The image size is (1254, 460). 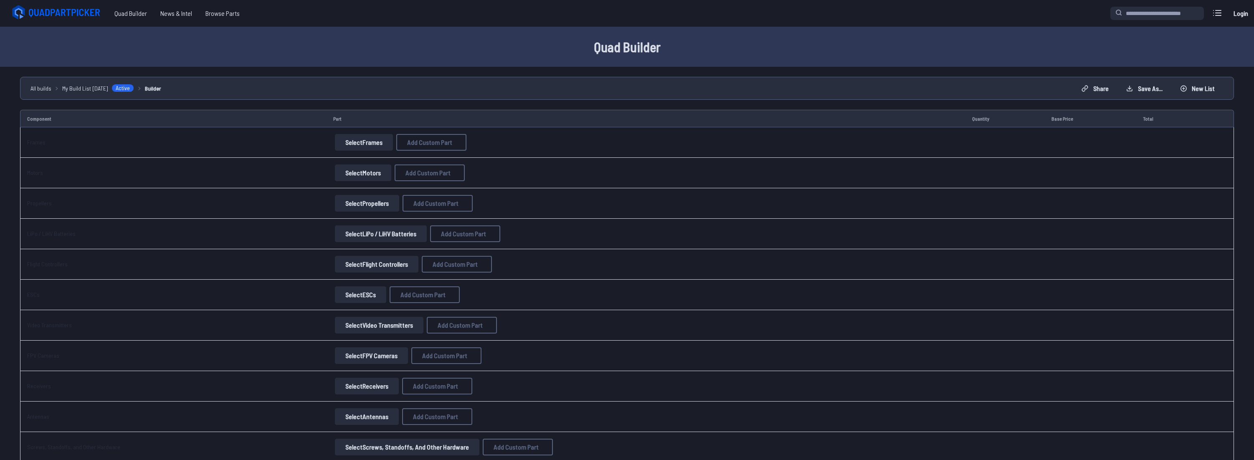 I want to click on span: Browse Parts, so click(x=223, y=13).